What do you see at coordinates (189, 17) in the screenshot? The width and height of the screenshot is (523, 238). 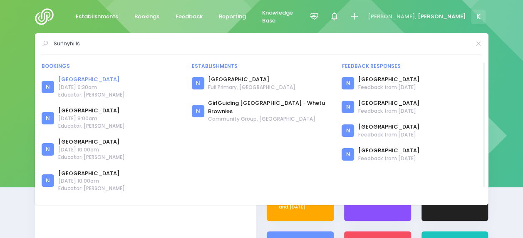 I see `span: Feedback` at bounding box center [189, 17].